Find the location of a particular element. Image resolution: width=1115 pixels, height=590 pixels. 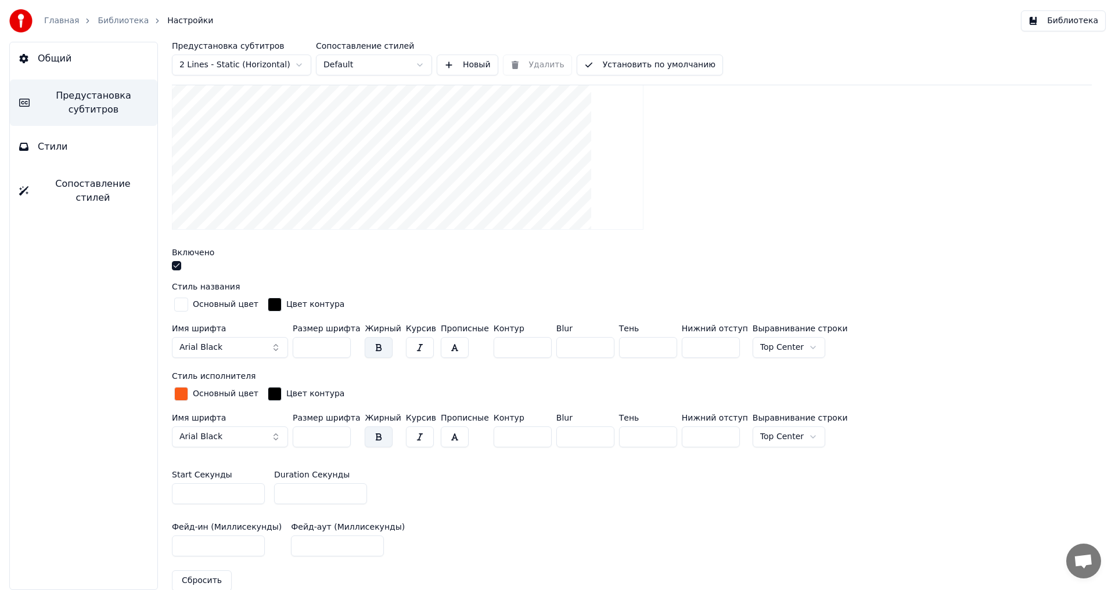

span: Стили is located at coordinates (53, 147).